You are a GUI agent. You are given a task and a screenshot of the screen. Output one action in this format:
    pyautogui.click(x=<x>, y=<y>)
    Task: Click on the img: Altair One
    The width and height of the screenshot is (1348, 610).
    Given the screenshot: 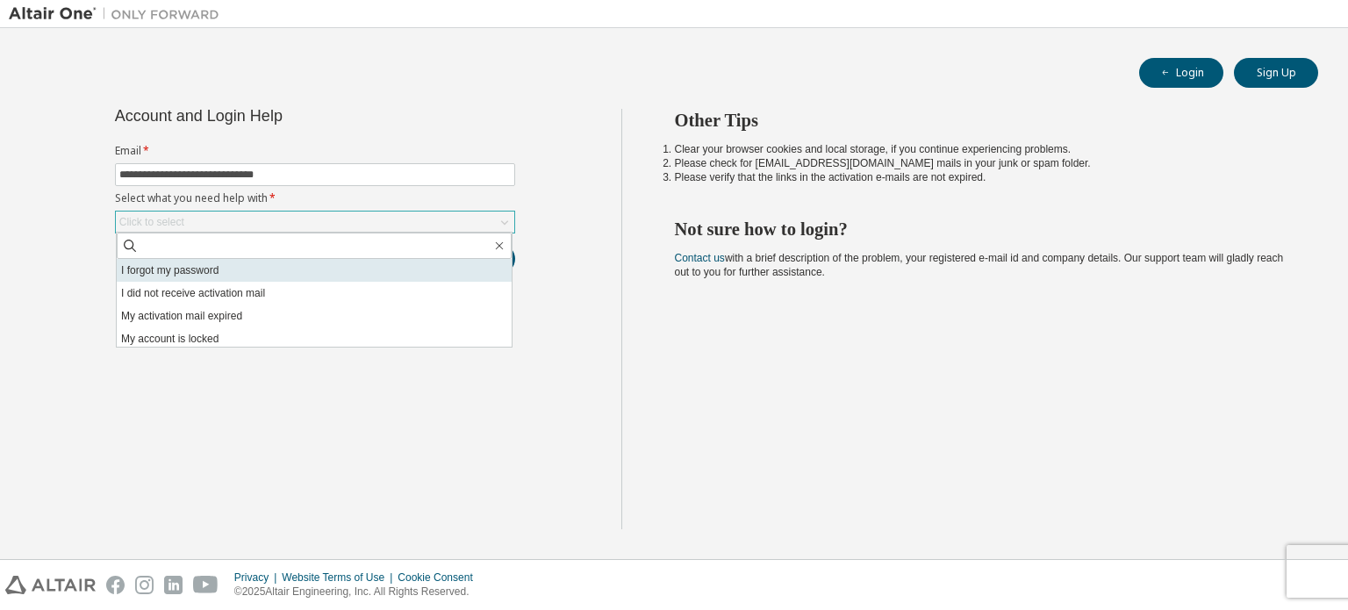 What is the action you would take?
    pyautogui.click(x=119, y=14)
    